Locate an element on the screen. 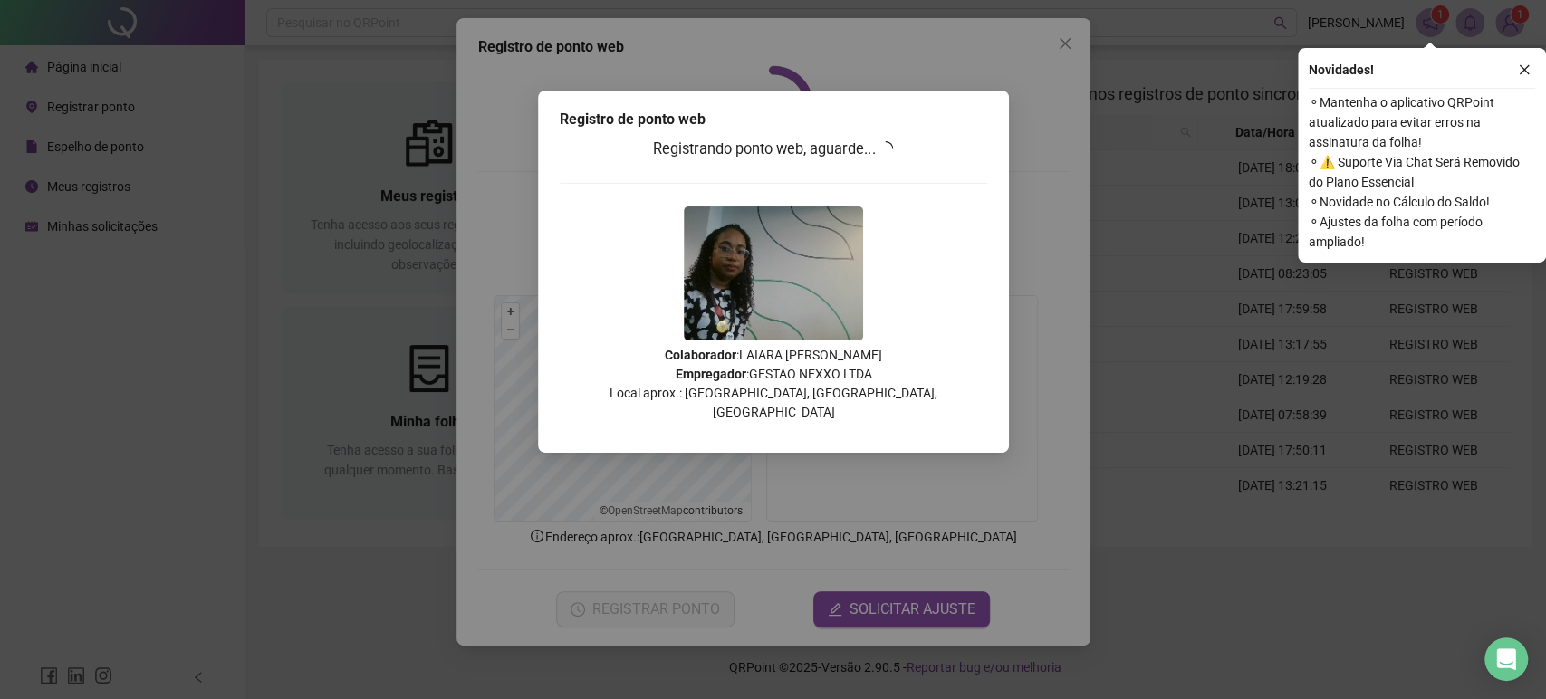 The width and height of the screenshot is (1546, 699). span: ⚬ Novidade no Cálculo do Saldo! is located at coordinates (1422, 202).